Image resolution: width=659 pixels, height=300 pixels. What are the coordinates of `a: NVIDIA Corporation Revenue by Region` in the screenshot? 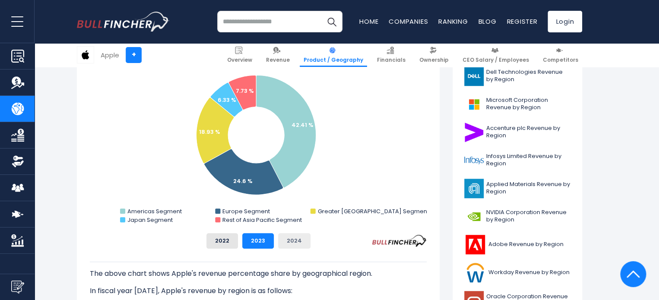 It's located at (517, 216).